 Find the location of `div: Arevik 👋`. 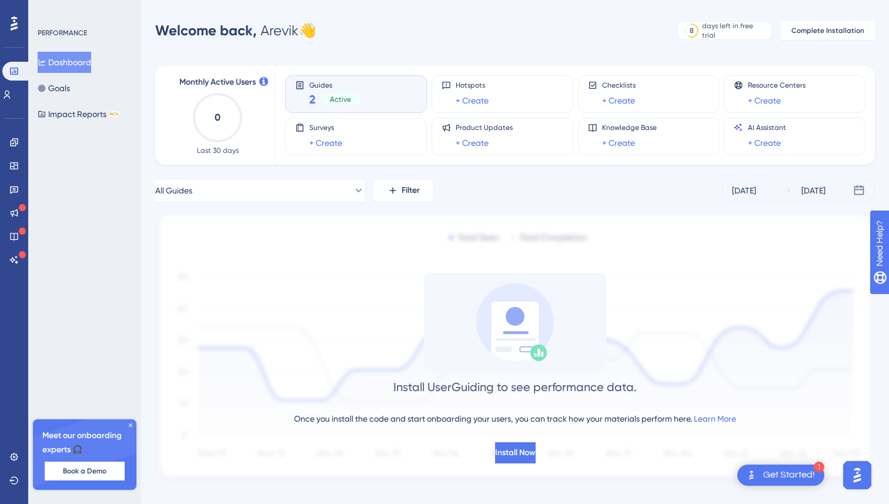

div: Arevik 👋 is located at coordinates (236, 31).